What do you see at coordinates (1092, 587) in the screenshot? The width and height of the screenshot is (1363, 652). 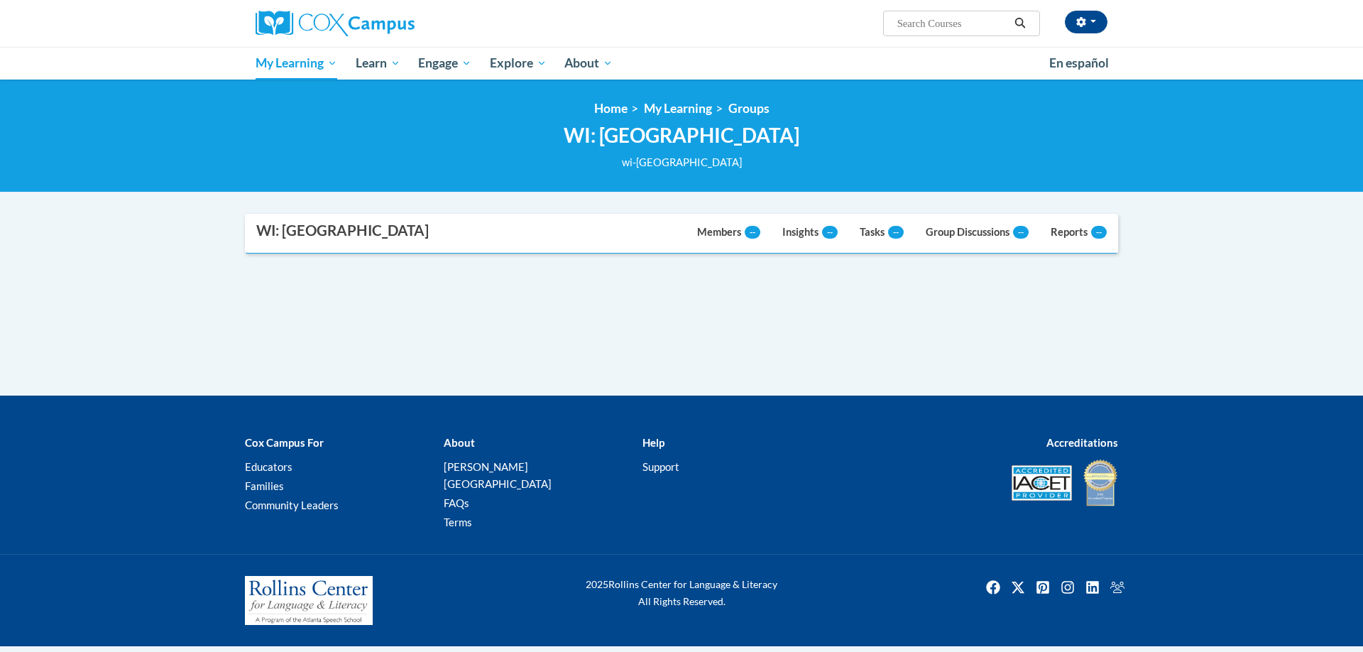 I see `img: LinkedIn icon` at bounding box center [1092, 587].